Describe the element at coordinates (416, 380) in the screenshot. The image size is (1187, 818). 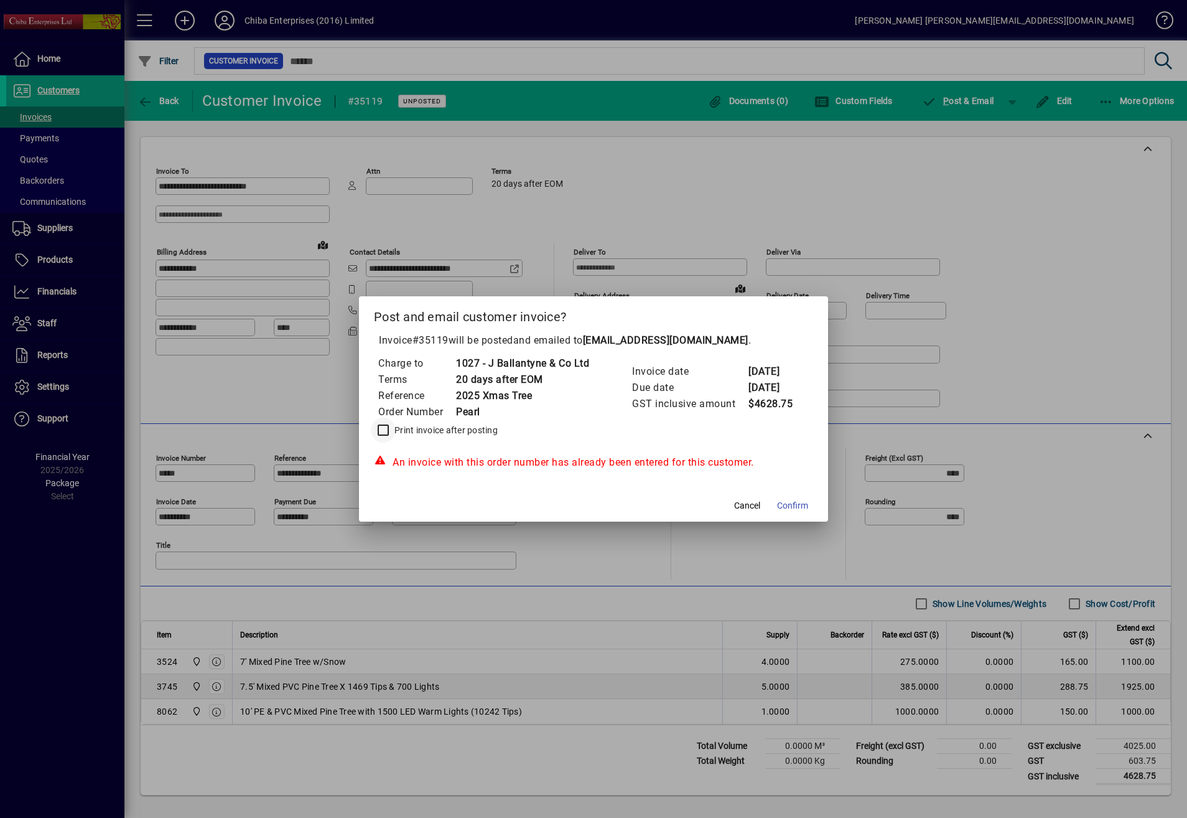
I see `td: Terms` at that location.